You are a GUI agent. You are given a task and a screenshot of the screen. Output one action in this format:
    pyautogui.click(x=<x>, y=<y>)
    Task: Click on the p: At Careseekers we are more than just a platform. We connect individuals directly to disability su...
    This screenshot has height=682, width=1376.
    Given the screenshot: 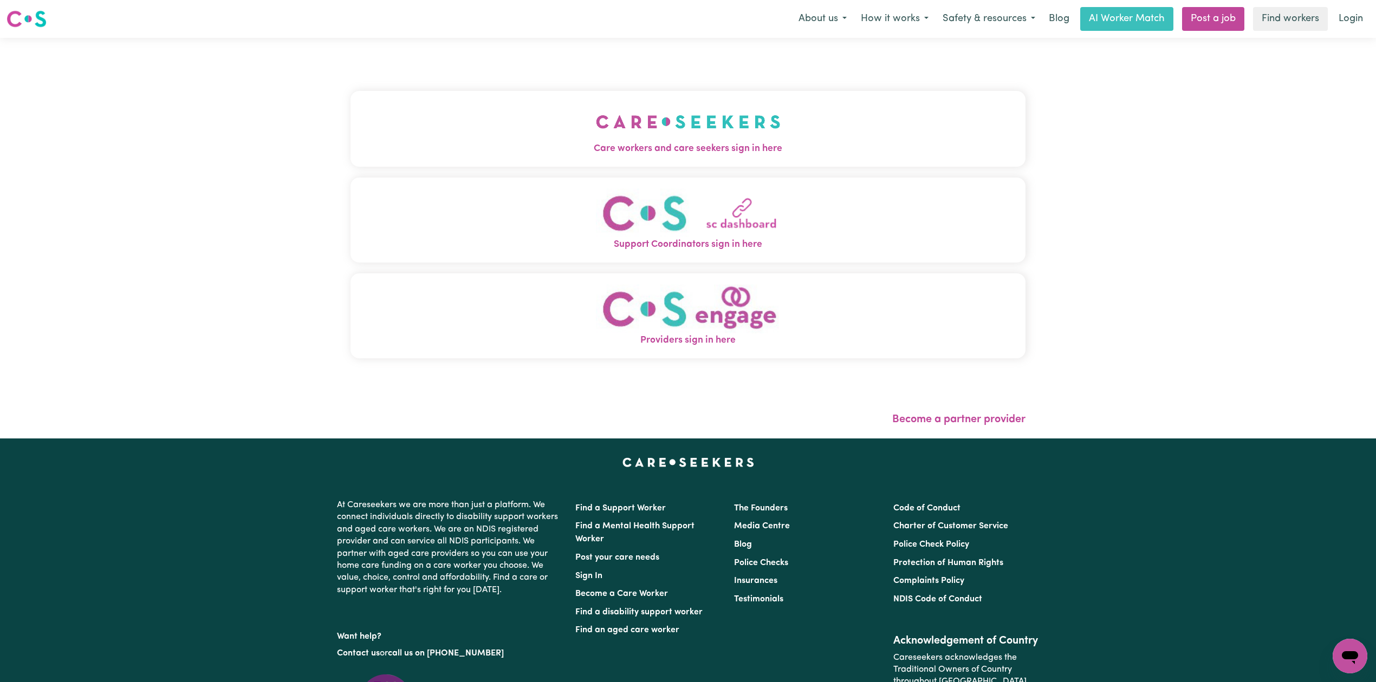 What is the action you would take?
    pyautogui.click(x=450, y=548)
    